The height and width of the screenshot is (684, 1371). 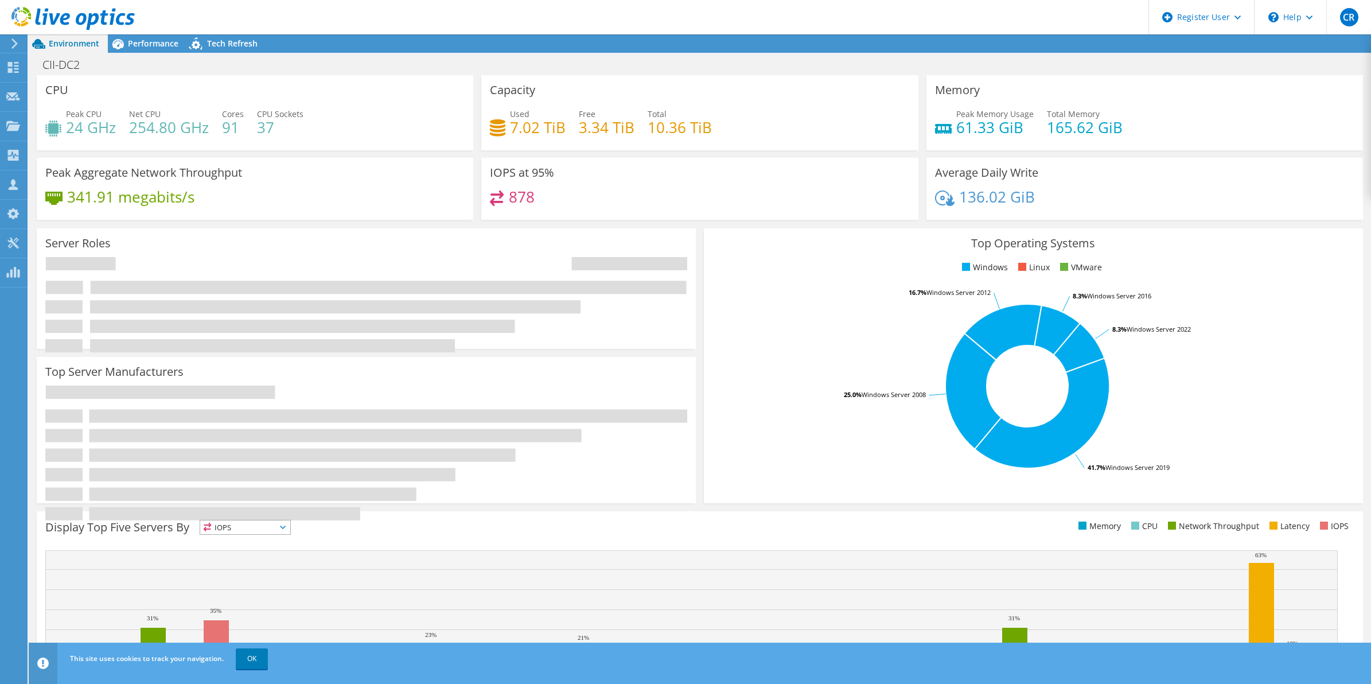 What do you see at coordinates (57, 90) in the screenshot?
I see `h3: CPU` at bounding box center [57, 90].